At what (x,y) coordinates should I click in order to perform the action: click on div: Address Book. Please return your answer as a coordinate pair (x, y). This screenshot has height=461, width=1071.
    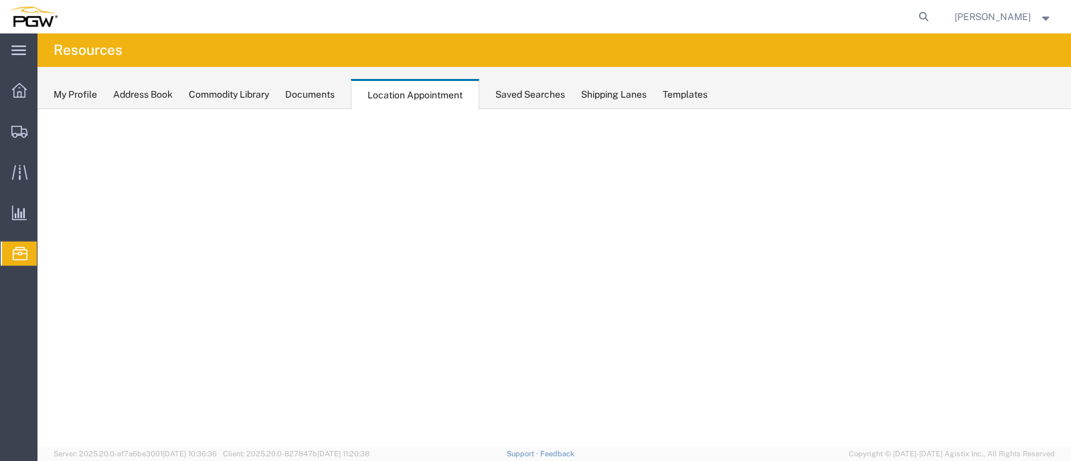
    Looking at the image, I should click on (143, 94).